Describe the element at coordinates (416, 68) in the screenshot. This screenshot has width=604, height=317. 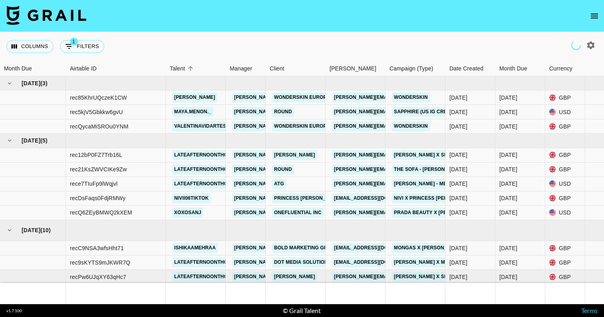
I see `div: Campaign (Type)` at that location.